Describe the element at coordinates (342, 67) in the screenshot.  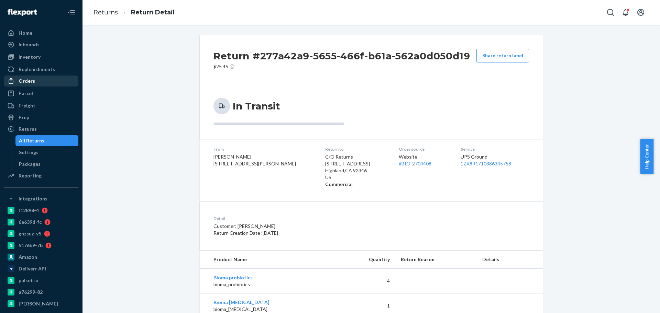
I see `p: $25.45` at that location.